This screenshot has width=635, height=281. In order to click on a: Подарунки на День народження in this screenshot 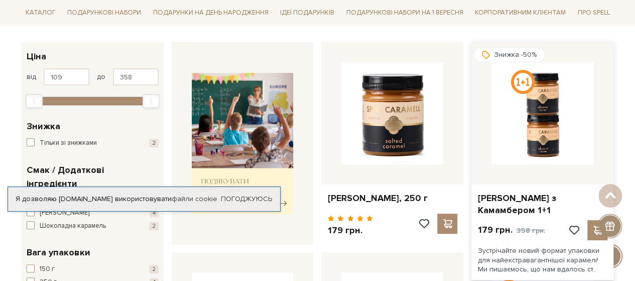, I will do `click(211, 13)`.